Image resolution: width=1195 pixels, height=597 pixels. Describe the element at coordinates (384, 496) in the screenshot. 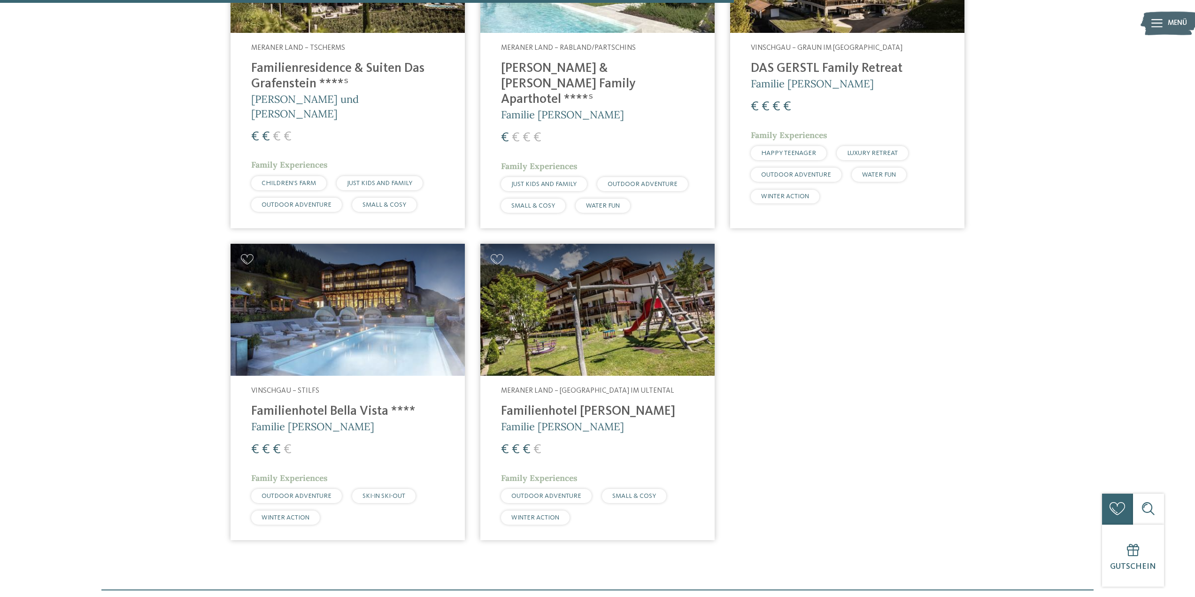

I see `span: SKI-IN SKI-OUT` at that location.